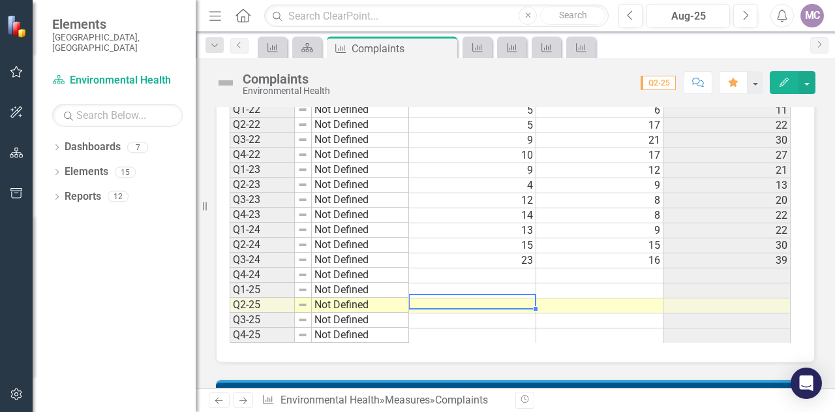  Describe the element at coordinates (262, 215) in the screenshot. I see `td: Q4-23` at that location.